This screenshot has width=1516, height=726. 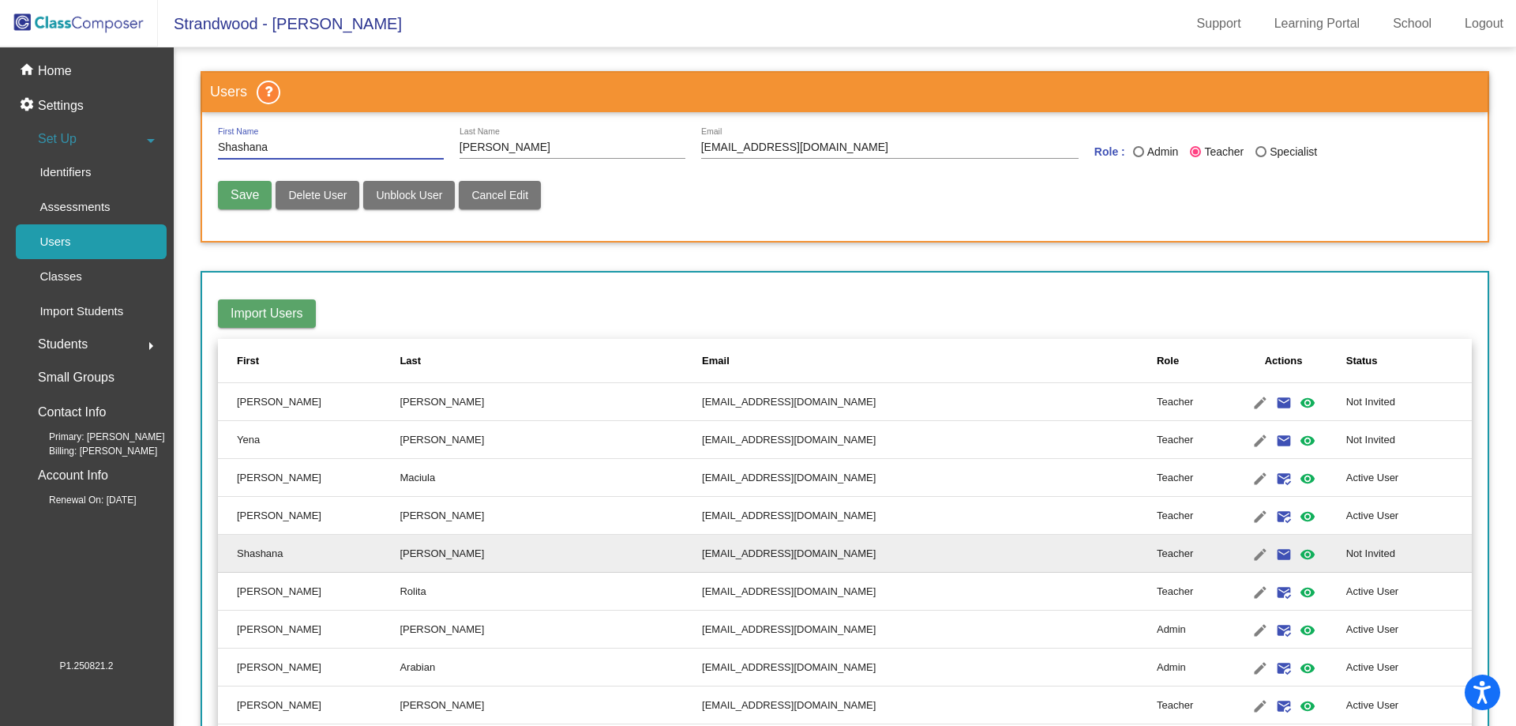 What do you see at coordinates (54, 71) in the screenshot?
I see `p: Home` at bounding box center [54, 71].